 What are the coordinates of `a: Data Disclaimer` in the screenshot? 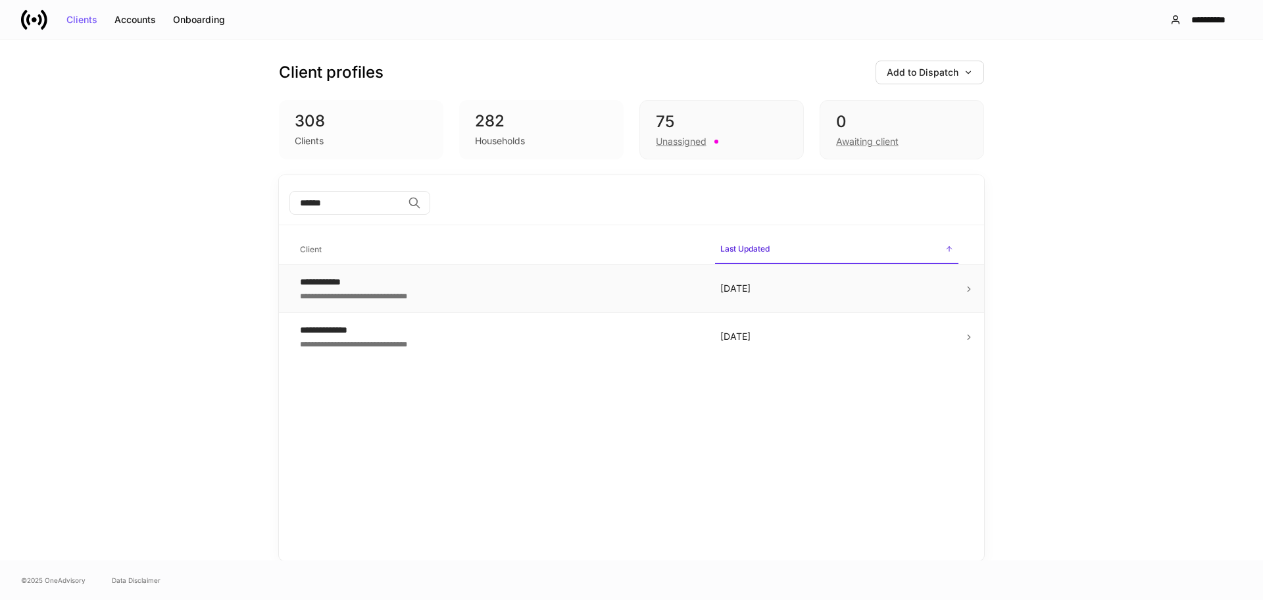 It's located at (136, 580).